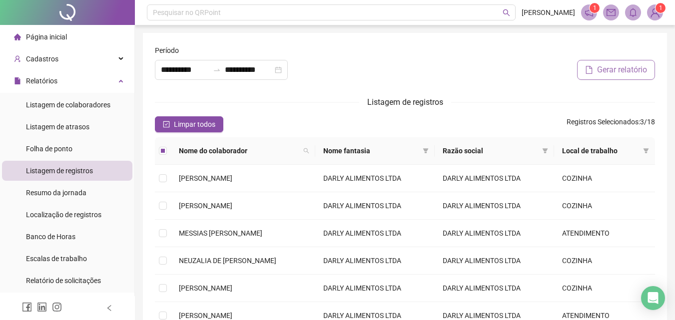  Describe the element at coordinates (622, 70) in the screenshot. I see `span: Gerar relatório` at that location.